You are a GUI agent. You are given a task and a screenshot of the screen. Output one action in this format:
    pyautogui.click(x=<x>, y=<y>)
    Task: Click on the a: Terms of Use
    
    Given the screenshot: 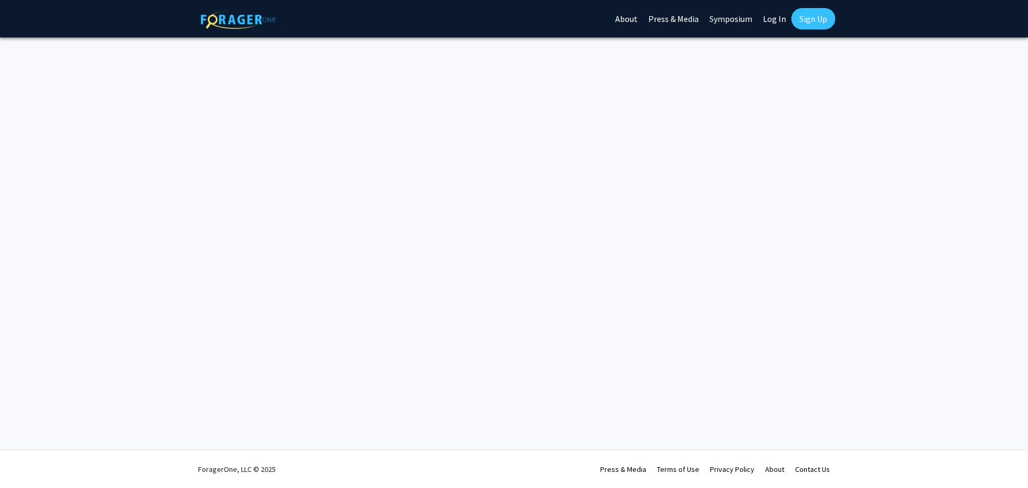 What is the action you would take?
    pyautogui.click(x=678, y=469)
    